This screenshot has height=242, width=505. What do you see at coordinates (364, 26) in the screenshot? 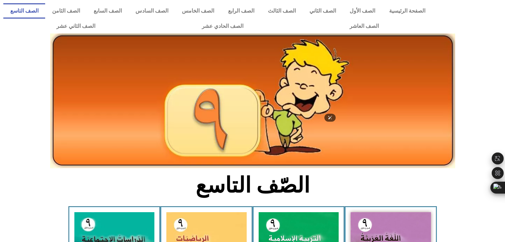
I see `a: الصف العاشر` at bounding box center [364, 26].